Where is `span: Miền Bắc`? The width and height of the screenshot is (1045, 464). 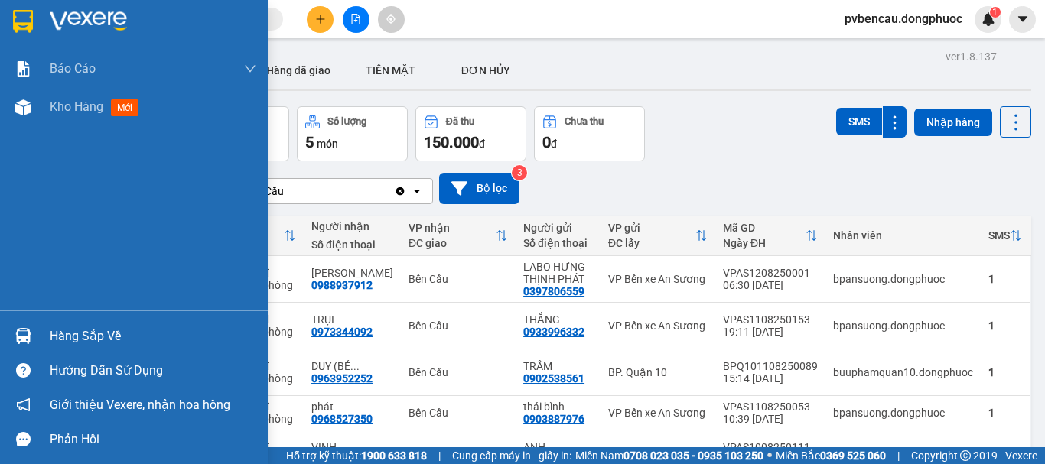
span: Miền Bắc is located at coordinates (831, 456).